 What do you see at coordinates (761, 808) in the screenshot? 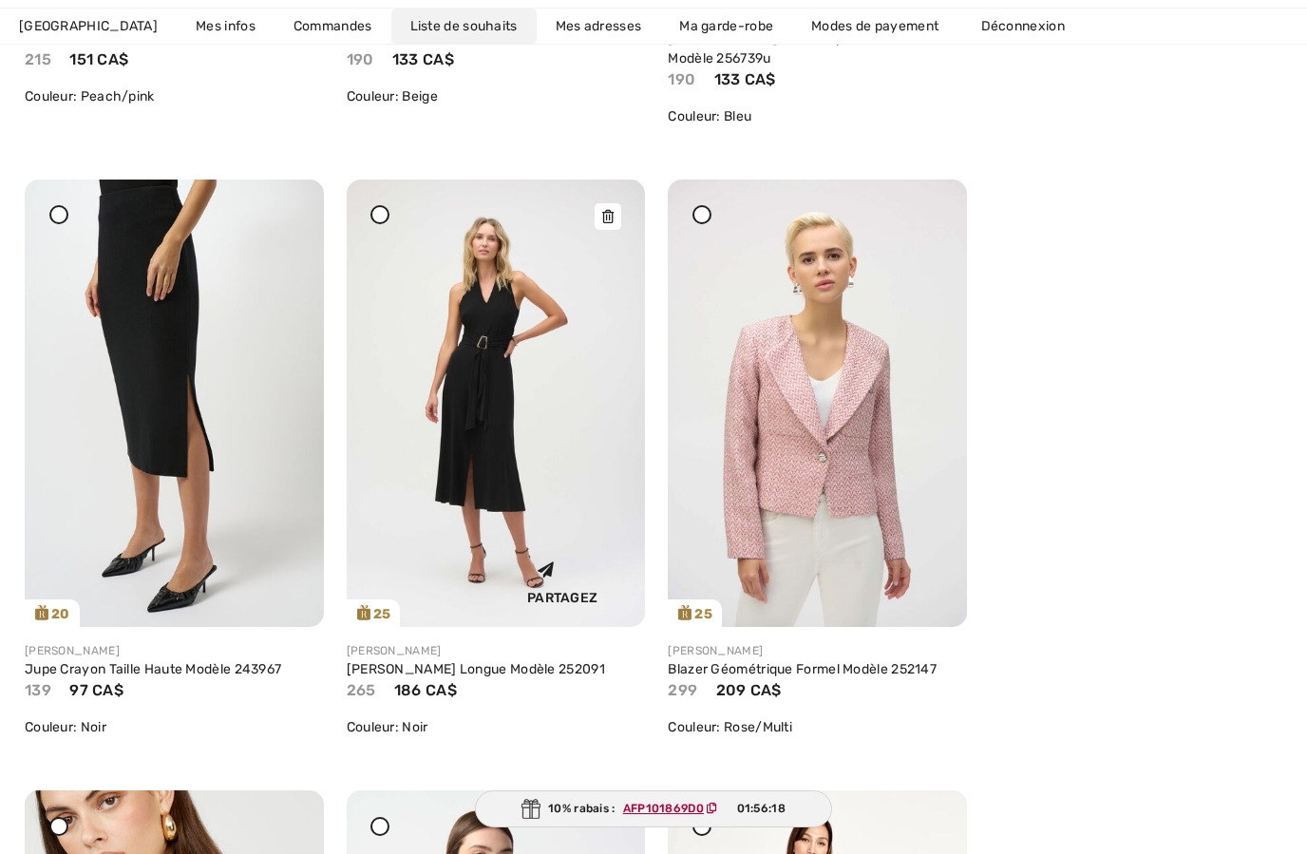
I see `span: 01:56:18` at bounding box center [761, 808].